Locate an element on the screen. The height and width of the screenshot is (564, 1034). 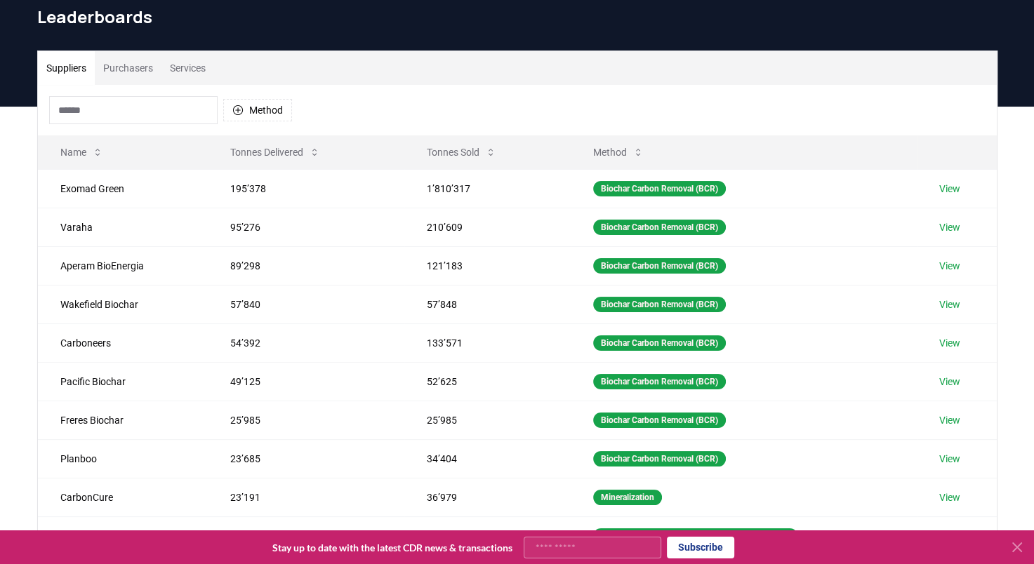
td: 57’840 is located at coordinates (305, 304).